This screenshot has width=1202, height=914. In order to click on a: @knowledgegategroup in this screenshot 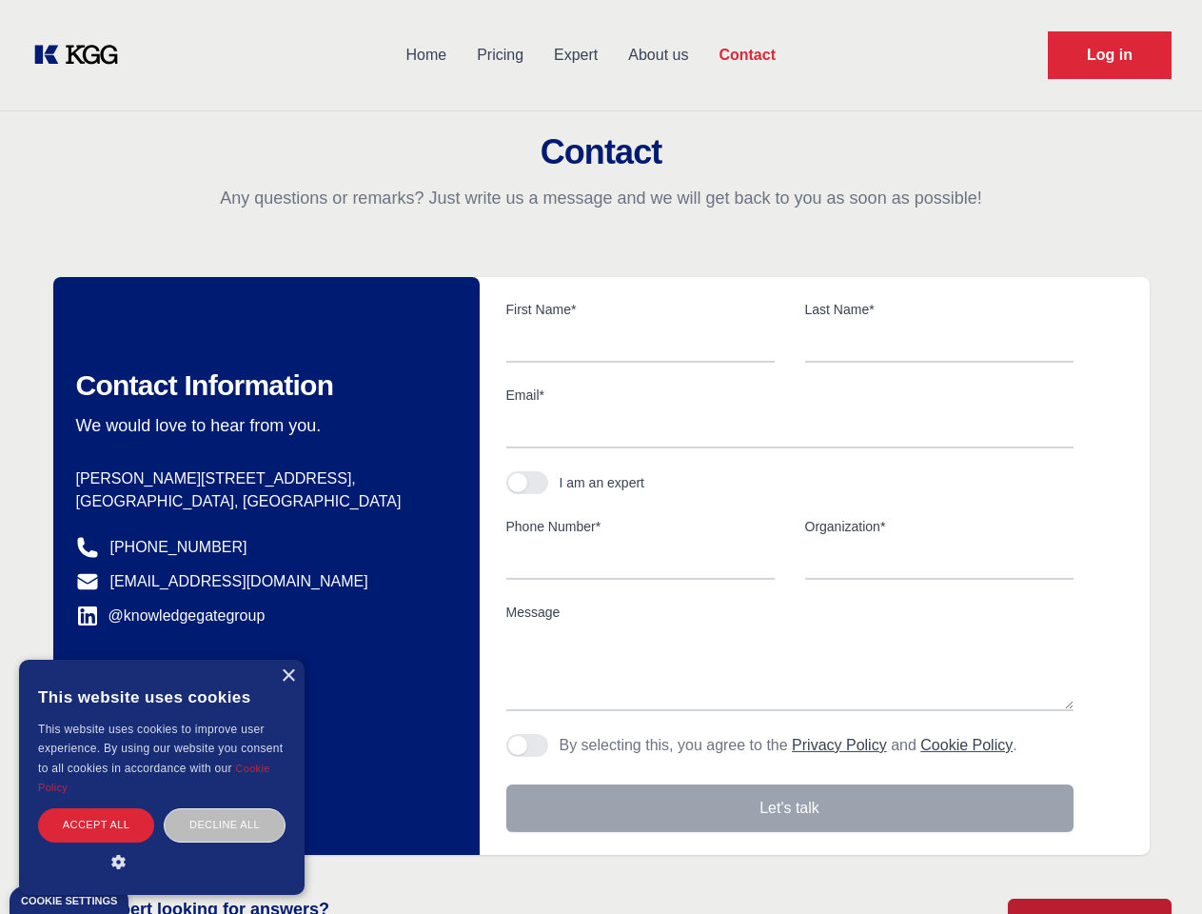, I will do `click(170, 616)`.